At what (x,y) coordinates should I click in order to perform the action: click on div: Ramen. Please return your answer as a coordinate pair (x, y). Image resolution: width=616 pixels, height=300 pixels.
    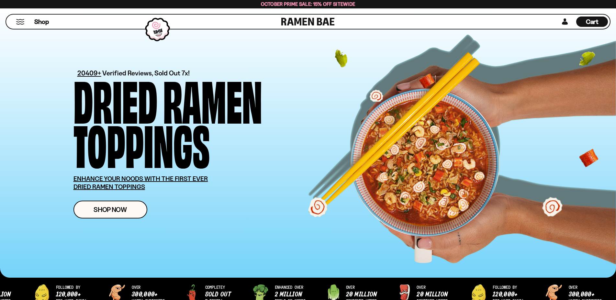
    Looking at the image, I should click on (213, 98).